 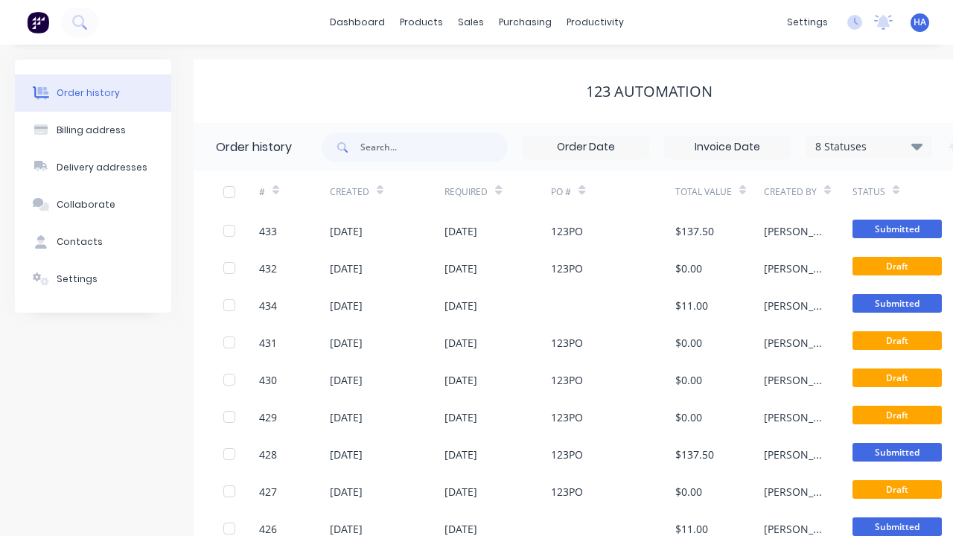 I want to click on div: Billing address, so click(x=91, y=130).